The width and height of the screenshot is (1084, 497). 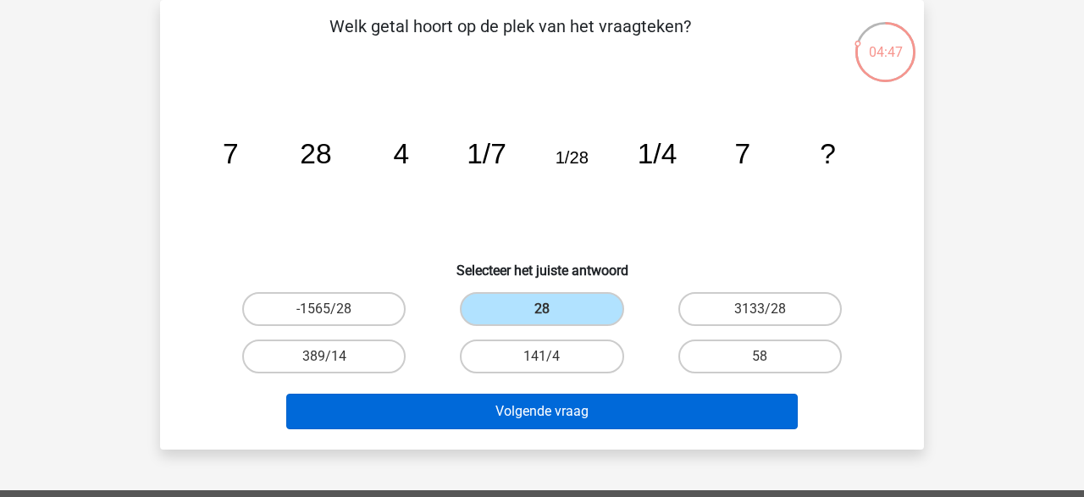 I want to click on tspan: 1/28, so click(x=572, y=158).